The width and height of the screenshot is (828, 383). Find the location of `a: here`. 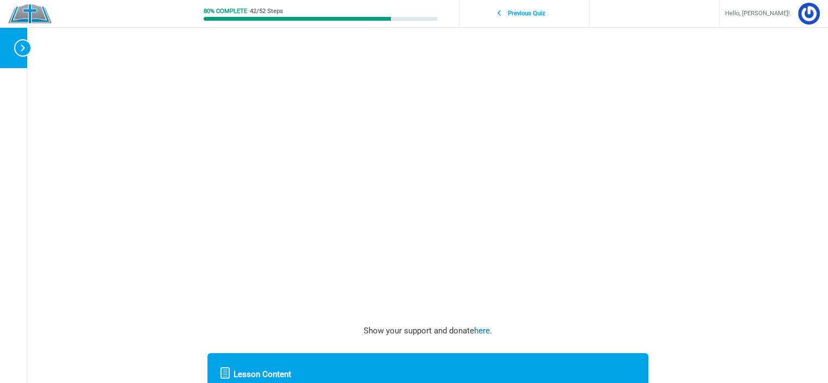

a: here is located at coordinates (482, 330).